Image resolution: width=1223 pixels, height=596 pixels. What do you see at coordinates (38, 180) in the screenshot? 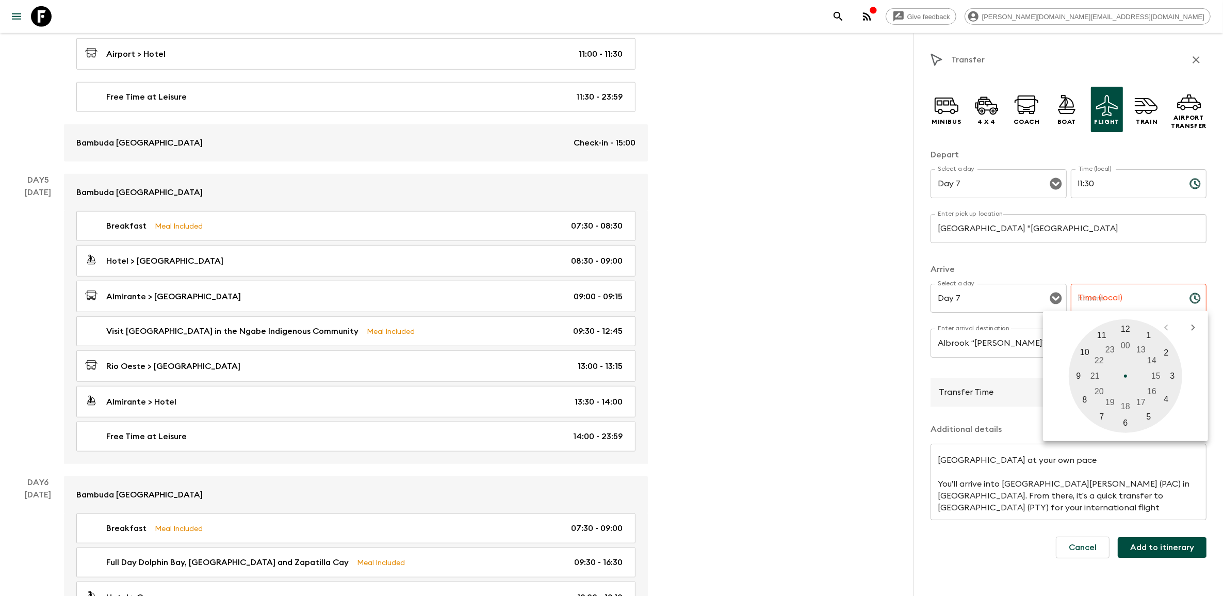
I see `p: Day 5` at bounding box center [38, 180].